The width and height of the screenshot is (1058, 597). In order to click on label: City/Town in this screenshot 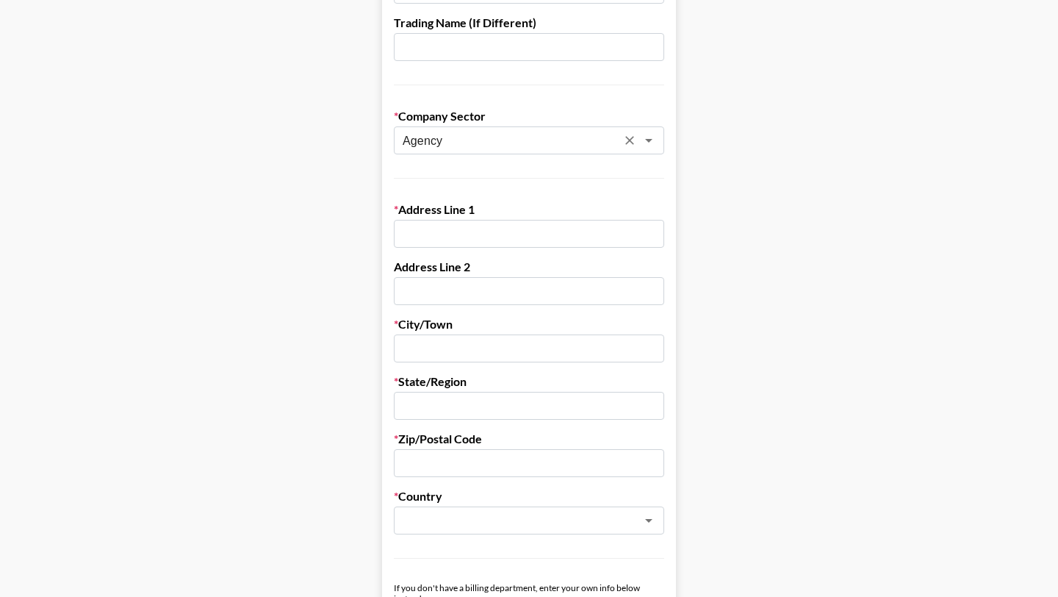, I will do `click(529, 324)`.